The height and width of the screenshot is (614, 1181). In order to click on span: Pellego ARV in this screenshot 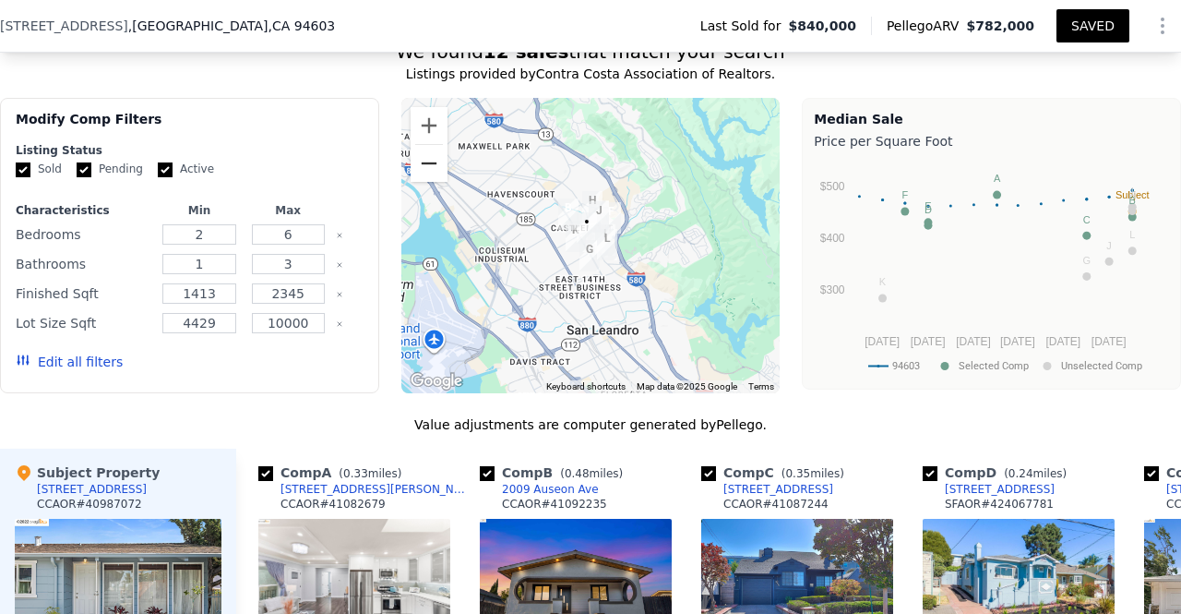, I will do `click(926, 26)`.